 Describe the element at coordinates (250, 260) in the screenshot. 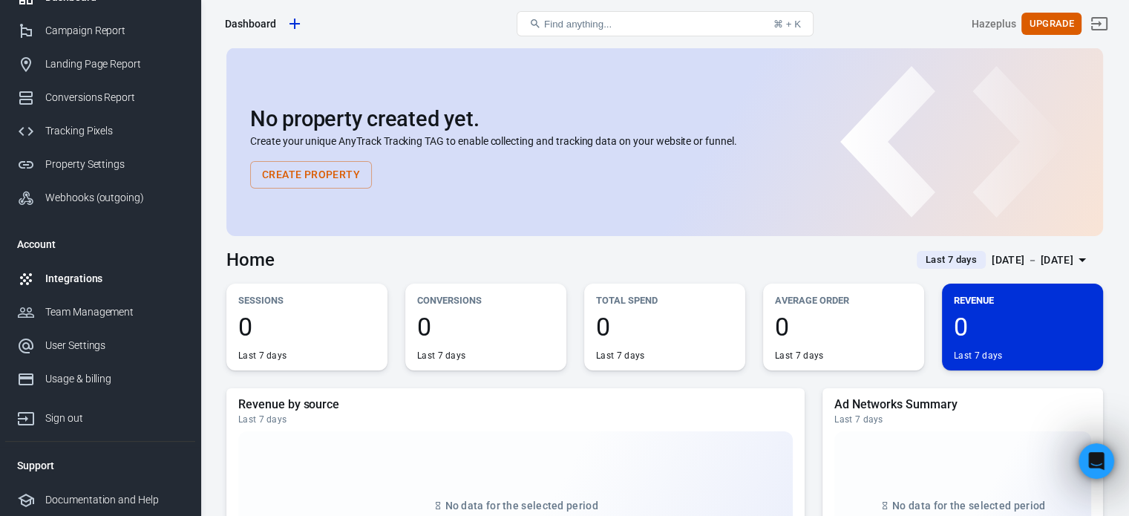

I see `h3: Home` at that location.